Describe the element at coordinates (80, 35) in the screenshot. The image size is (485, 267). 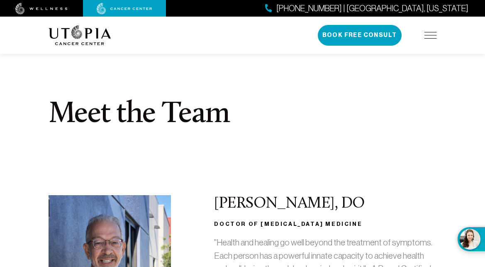
I see `img: logo` at that location.